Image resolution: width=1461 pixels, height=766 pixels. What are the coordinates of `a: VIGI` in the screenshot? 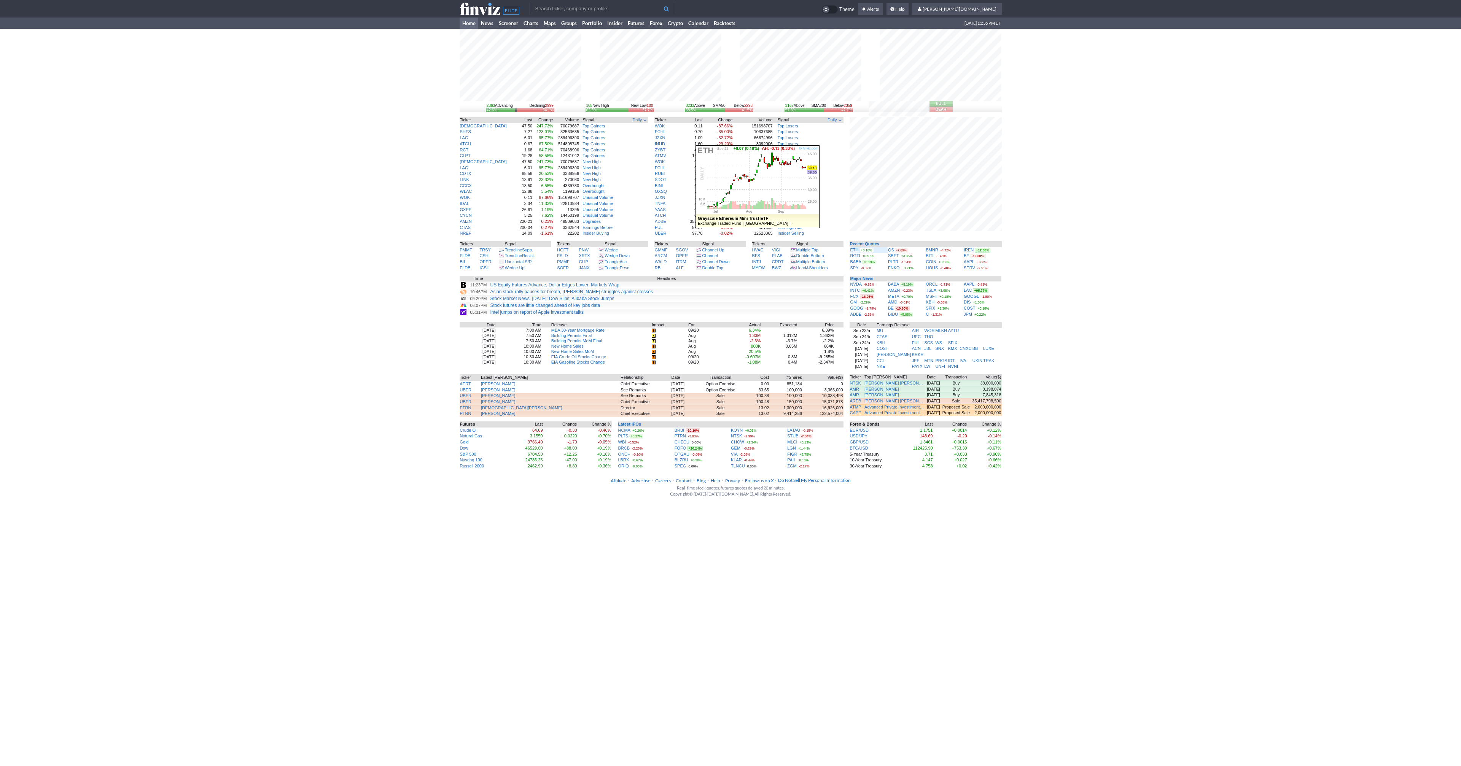 It's located at (776, 250).